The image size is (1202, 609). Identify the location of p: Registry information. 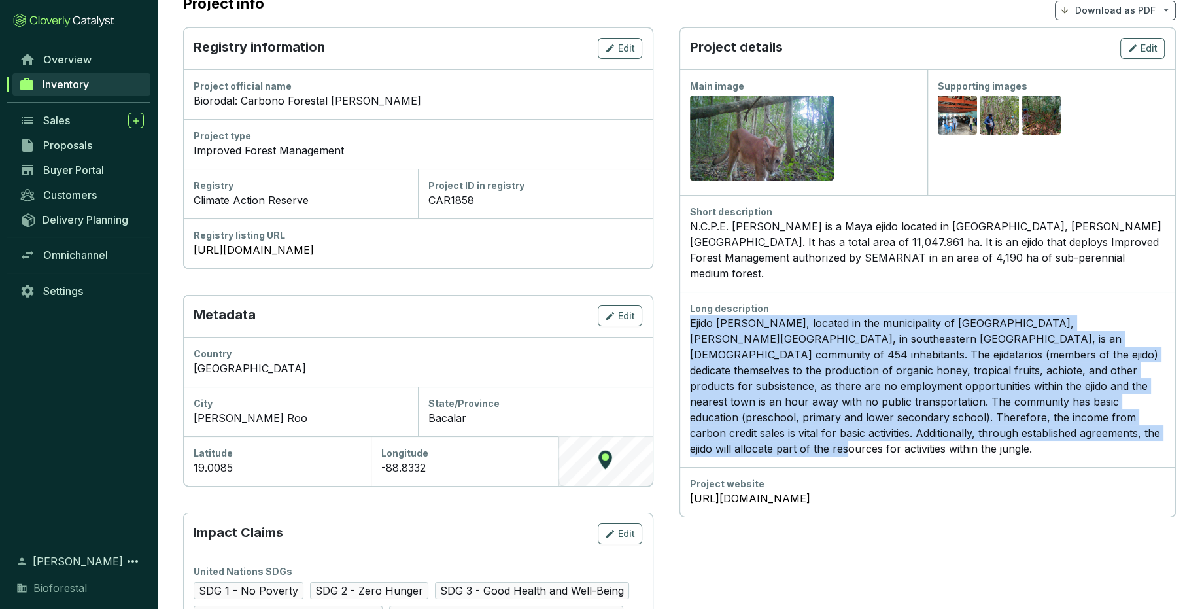
(259, 48).